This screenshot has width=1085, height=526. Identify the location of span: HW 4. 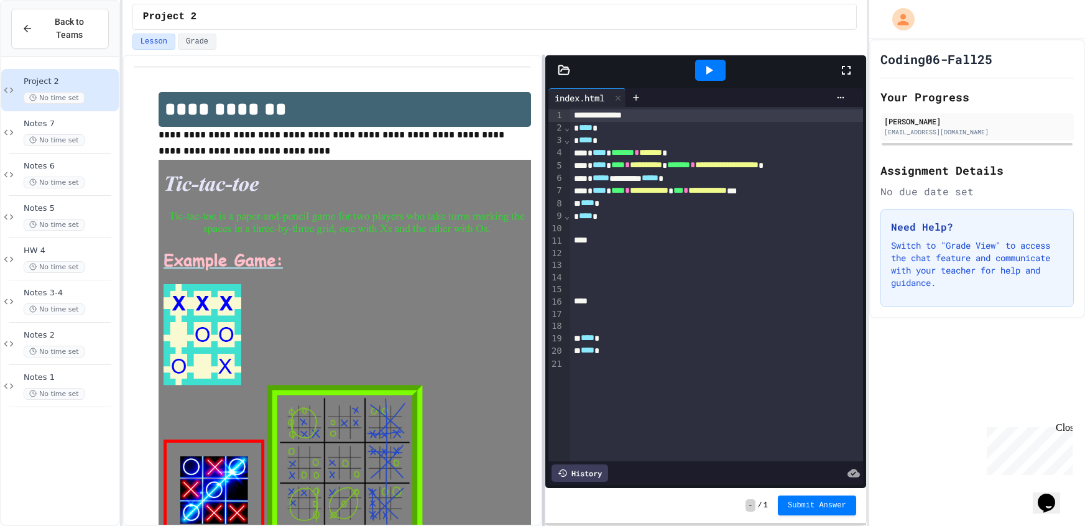
(70, 251).